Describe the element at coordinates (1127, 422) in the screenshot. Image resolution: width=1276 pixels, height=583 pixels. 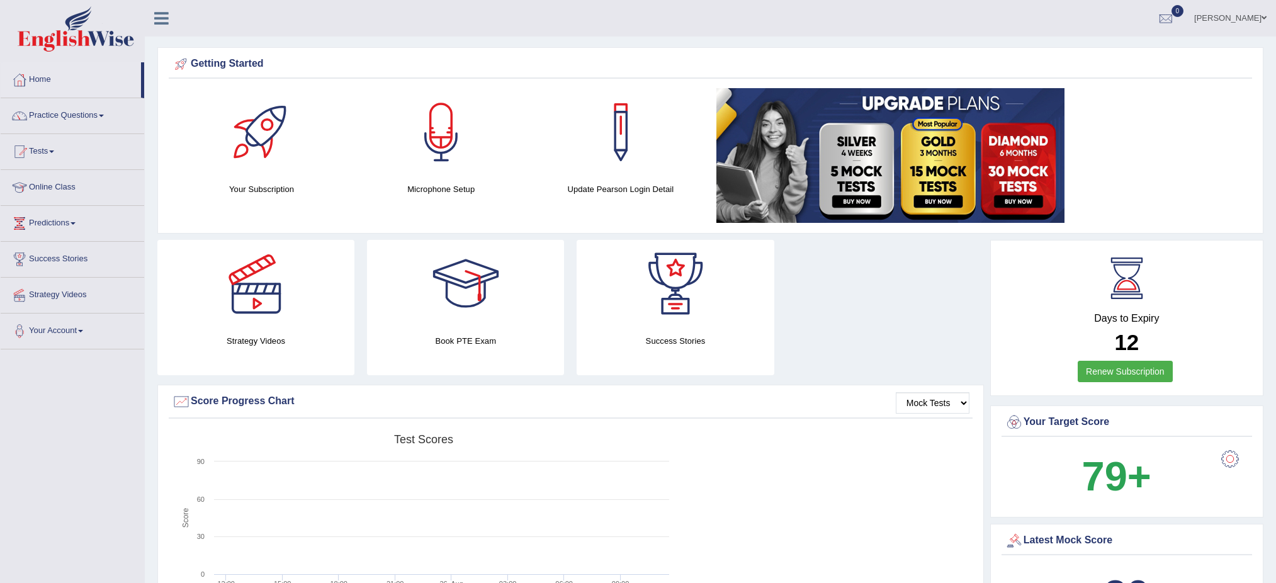
I see `div: Your Target Score` at that location.